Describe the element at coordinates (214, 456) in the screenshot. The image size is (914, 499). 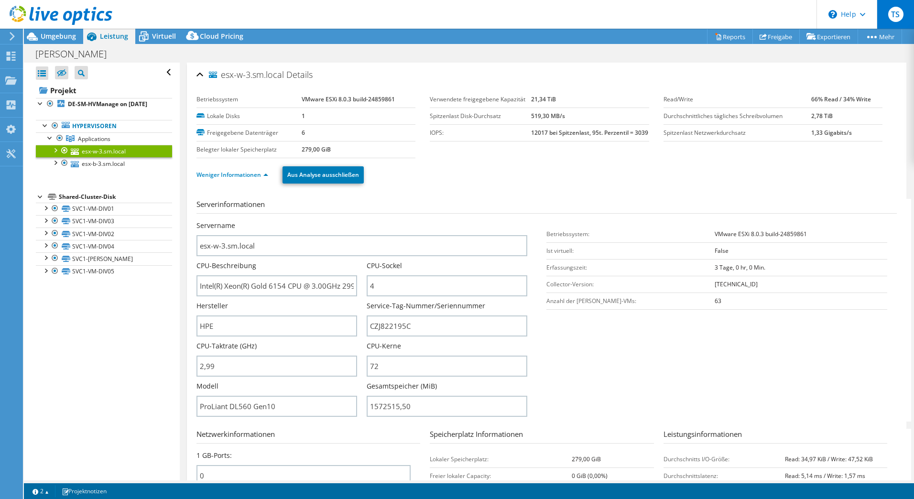
I see `label: 1 GB-Ports:` at that location.